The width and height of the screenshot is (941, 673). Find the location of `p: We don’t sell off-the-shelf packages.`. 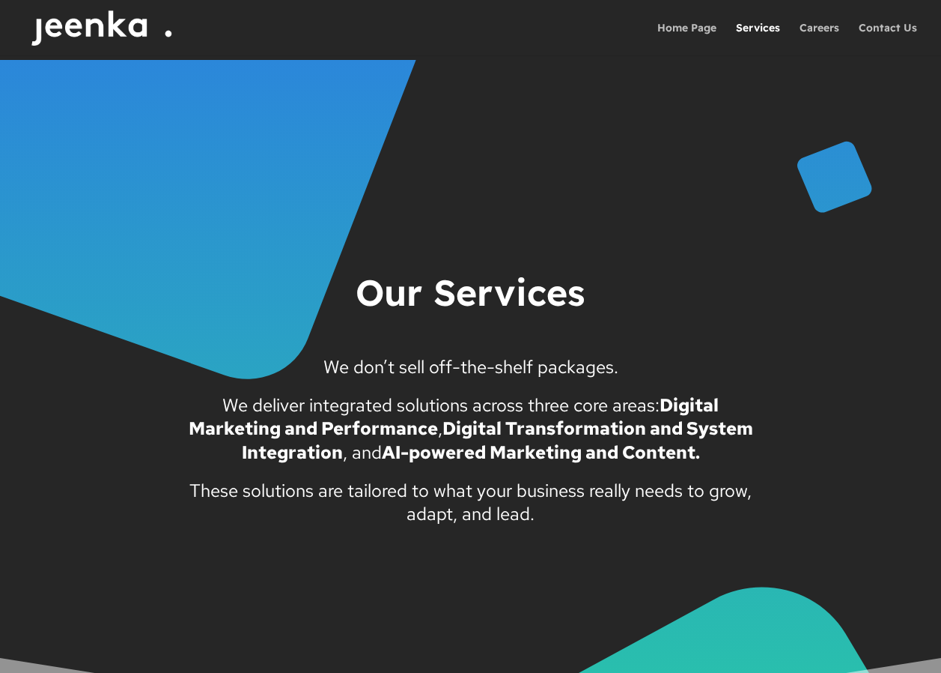

p: We don’t sell off-the-shelf packages. is located at coordinates (471, 374).